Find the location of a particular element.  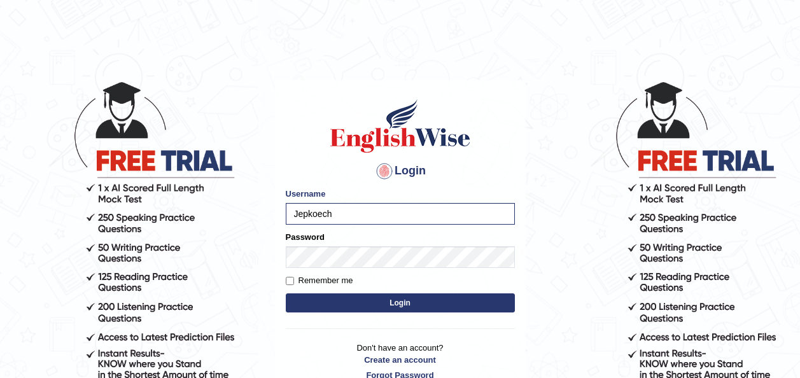

label: Username is located at coordinates (305, 193).